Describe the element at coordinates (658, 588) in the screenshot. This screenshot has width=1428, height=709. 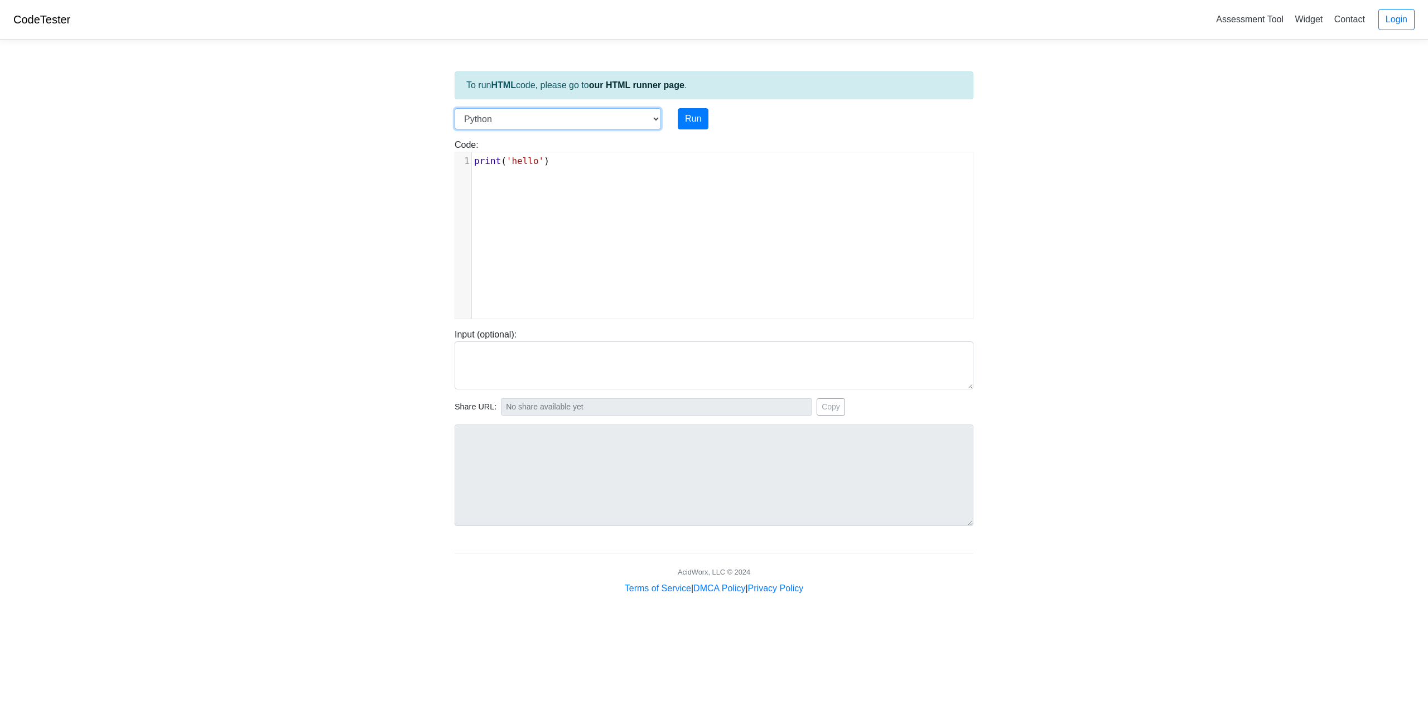
I see `a: Terms of Service` at that location.